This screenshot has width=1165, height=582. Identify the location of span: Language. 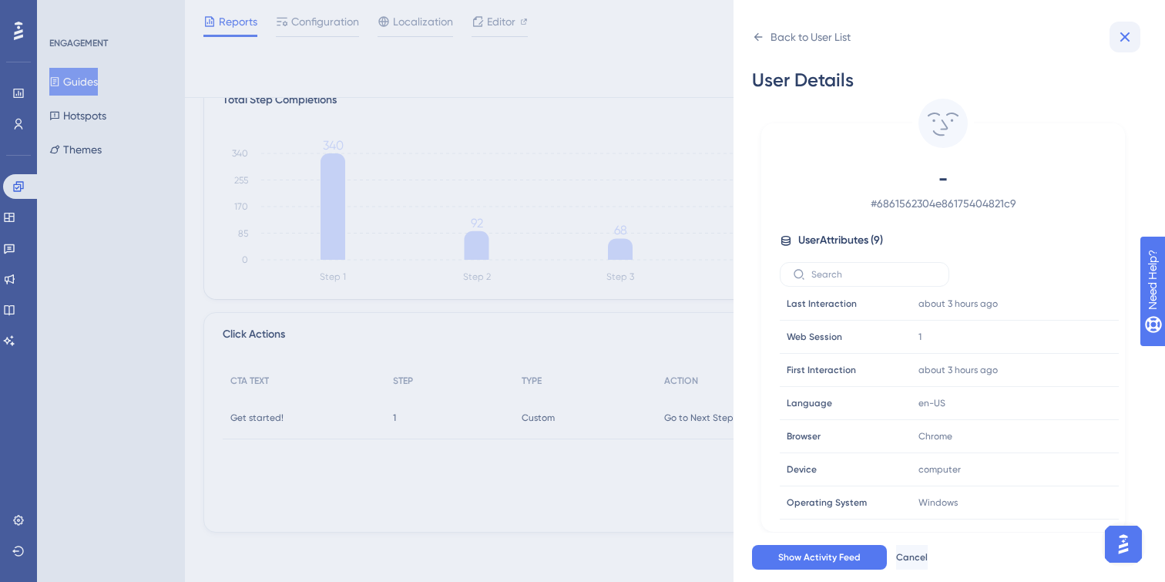
(809, 403).